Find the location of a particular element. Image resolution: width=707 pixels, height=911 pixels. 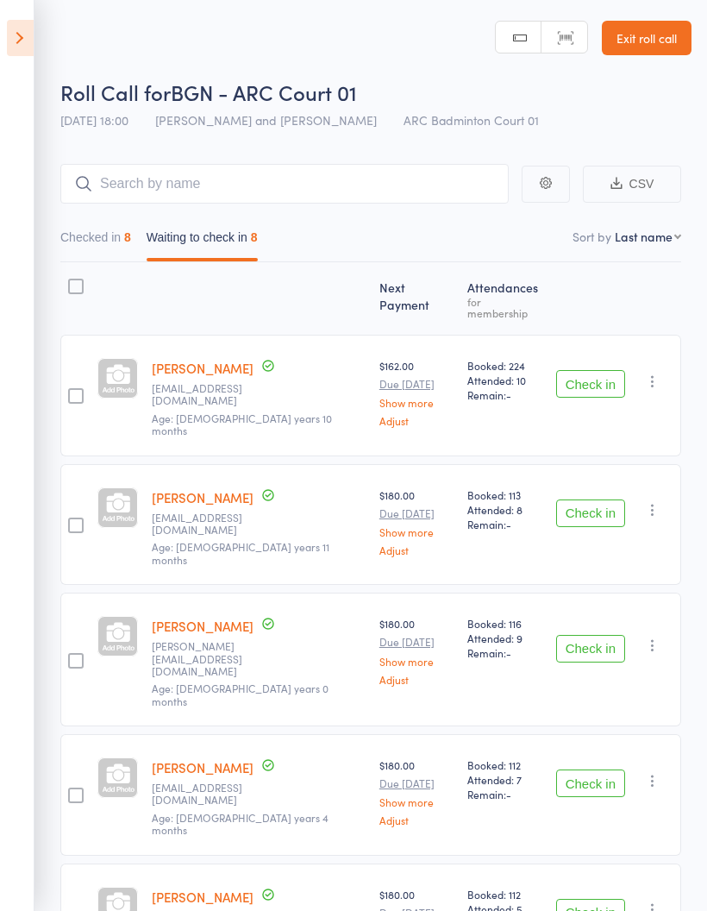

span: Attended: 10 is located at coordinates (505, 380).